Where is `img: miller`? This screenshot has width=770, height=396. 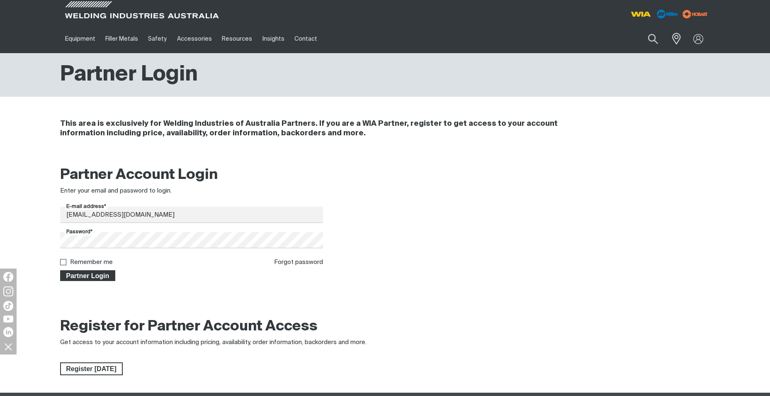 img: miller is located at coordinates (695, 14).